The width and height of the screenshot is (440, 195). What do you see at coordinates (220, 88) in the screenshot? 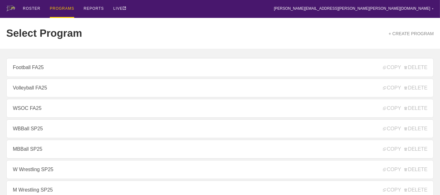
I see `a: Volleyball FA25` at bounding box center [220, 88].